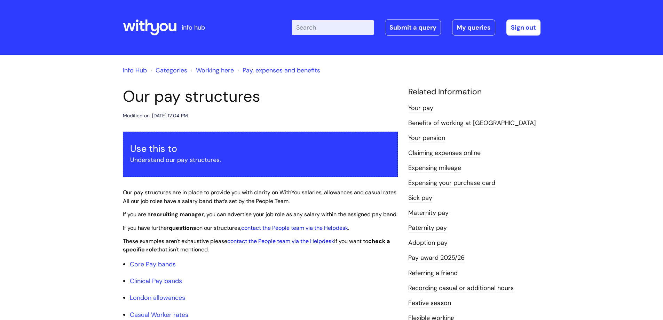 This screenshot has height=320, width=663. Describe the element at coordinates (333, 27) in the screenshot. I see `input: Search` at that location.